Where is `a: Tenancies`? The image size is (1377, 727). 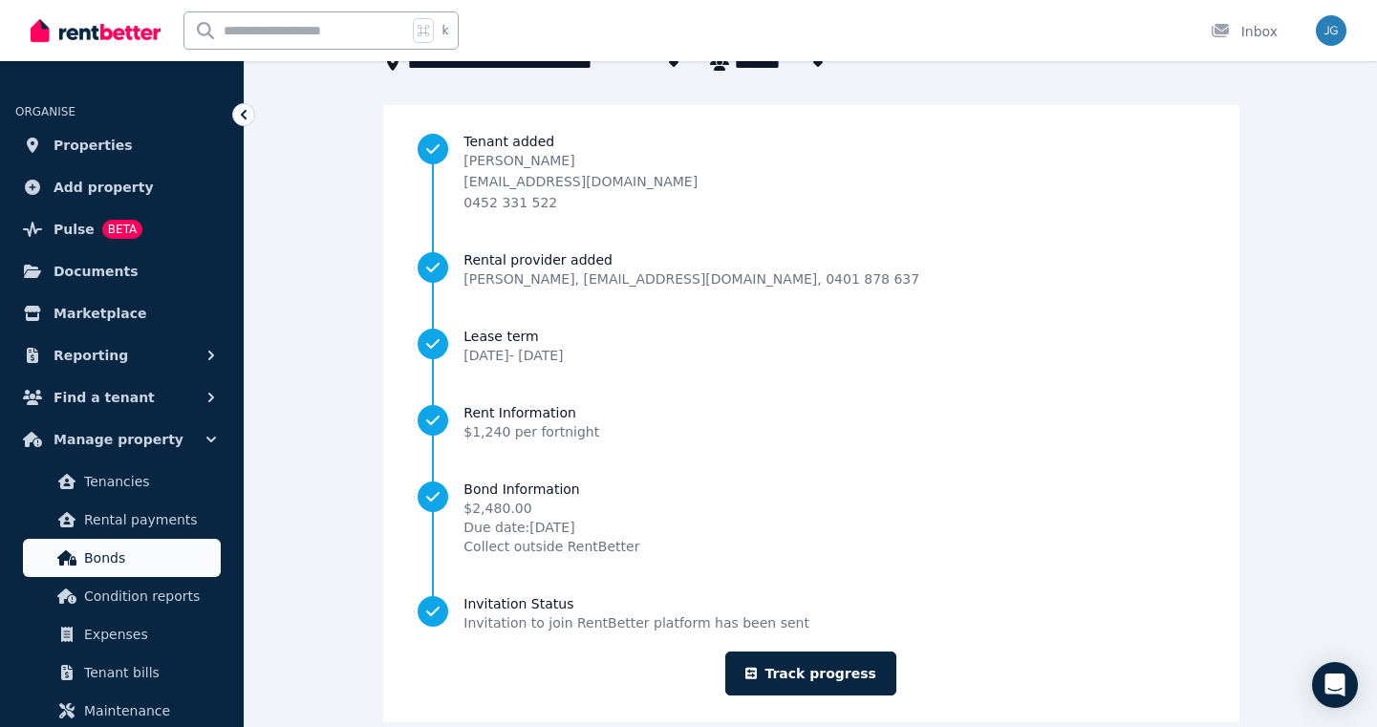
a: Tenancies is located at coordinates (121, 482).